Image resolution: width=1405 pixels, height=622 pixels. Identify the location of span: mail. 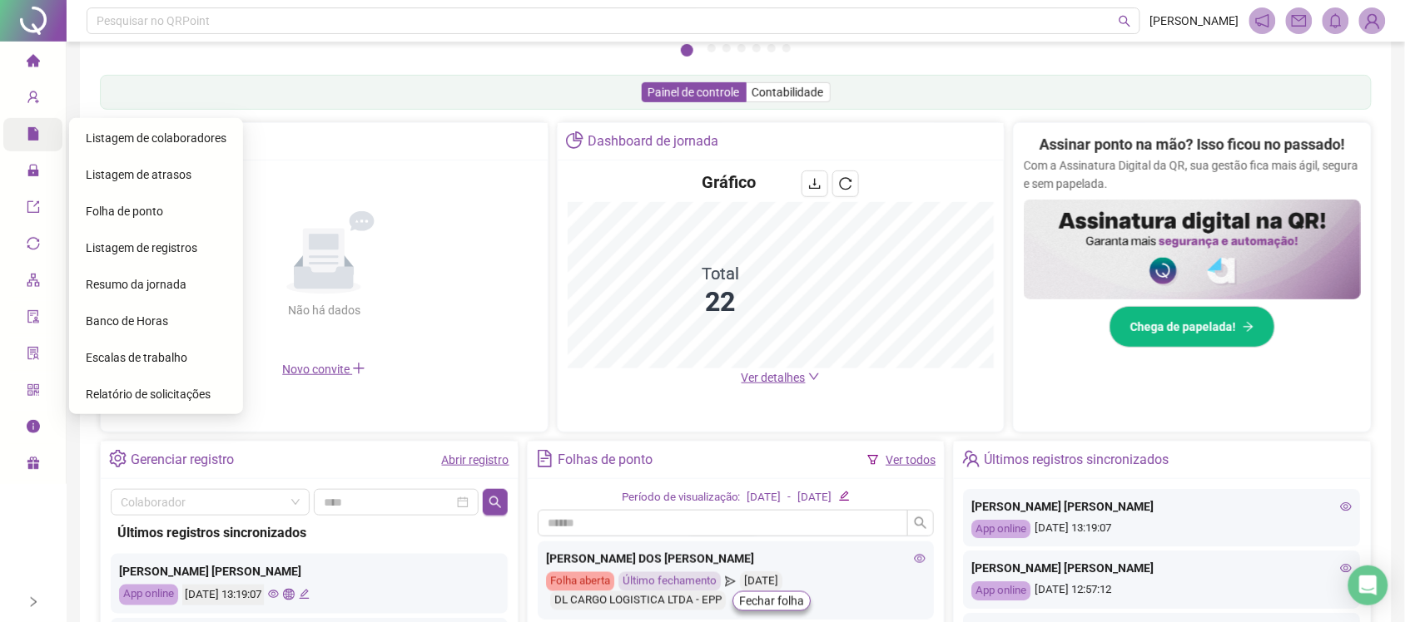
(1299, 21).